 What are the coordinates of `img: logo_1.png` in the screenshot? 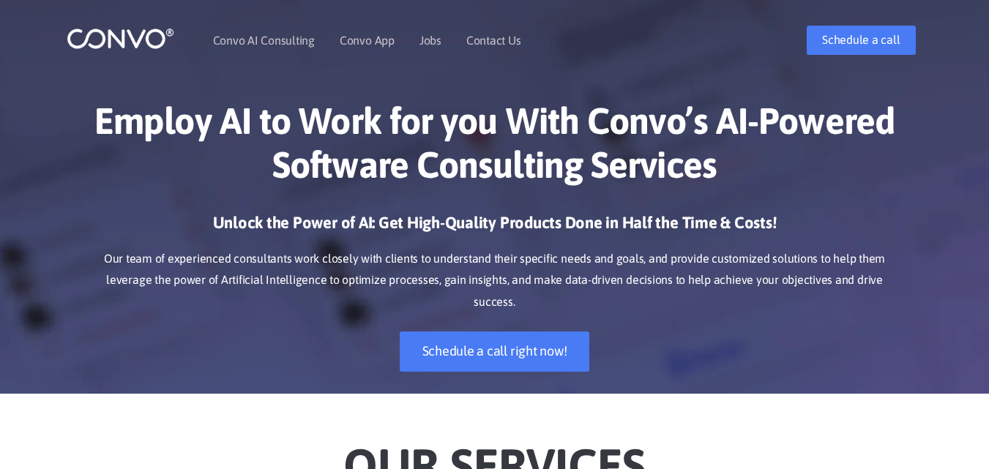 It's located at (120, 38).